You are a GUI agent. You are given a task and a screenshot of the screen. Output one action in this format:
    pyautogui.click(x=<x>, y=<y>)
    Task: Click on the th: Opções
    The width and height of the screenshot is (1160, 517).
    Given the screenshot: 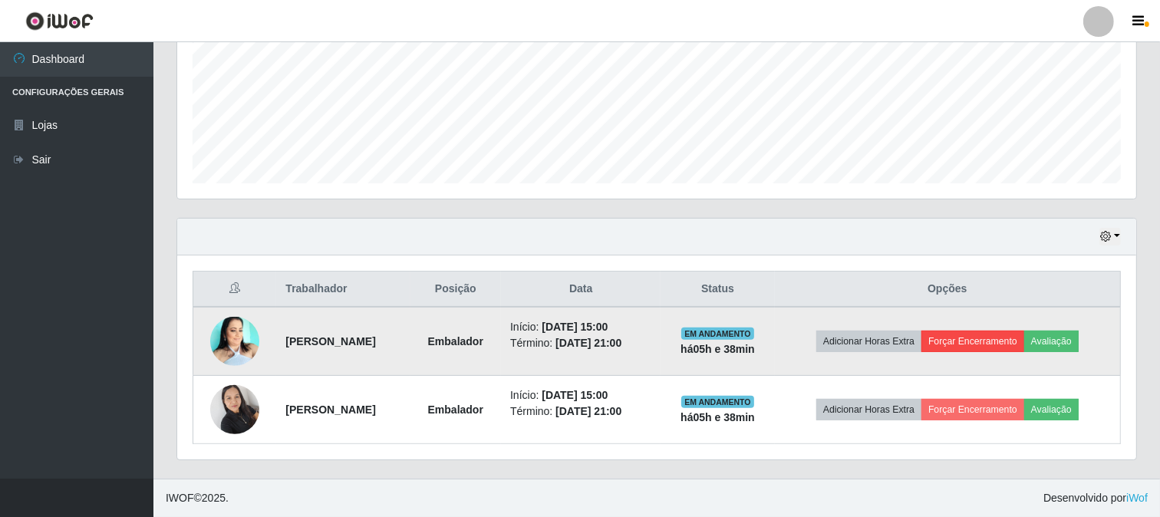 What is the action you would take?
    pyautogui.click(x=947, y=289)
    